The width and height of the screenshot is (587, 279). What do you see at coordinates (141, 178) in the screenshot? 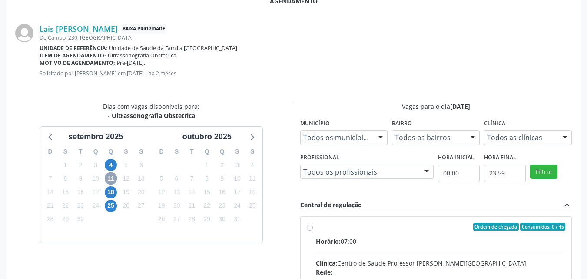
I see `span: sábado, 13 de setembro de 2025` at bounding box center [141, 178].